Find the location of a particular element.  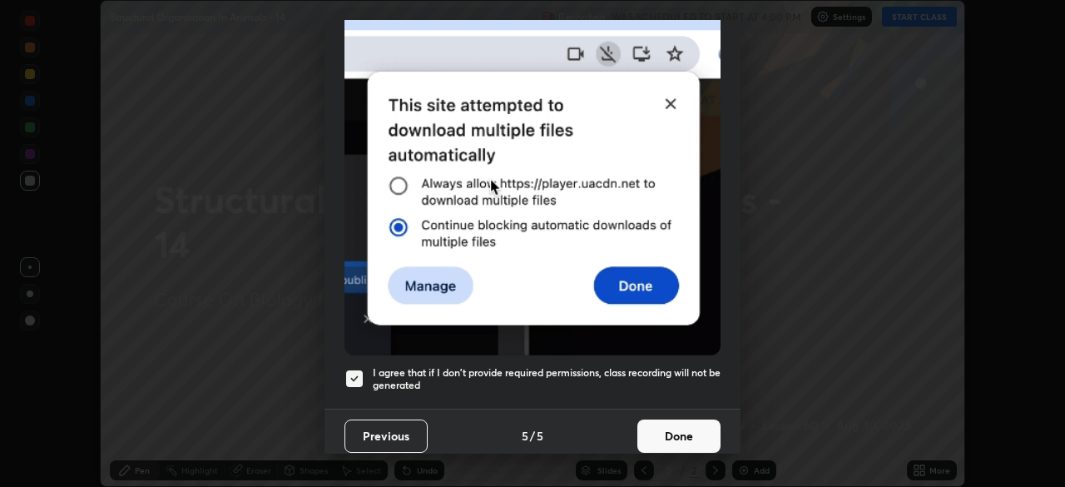

button: Previous is located at coordinates (386, 436).